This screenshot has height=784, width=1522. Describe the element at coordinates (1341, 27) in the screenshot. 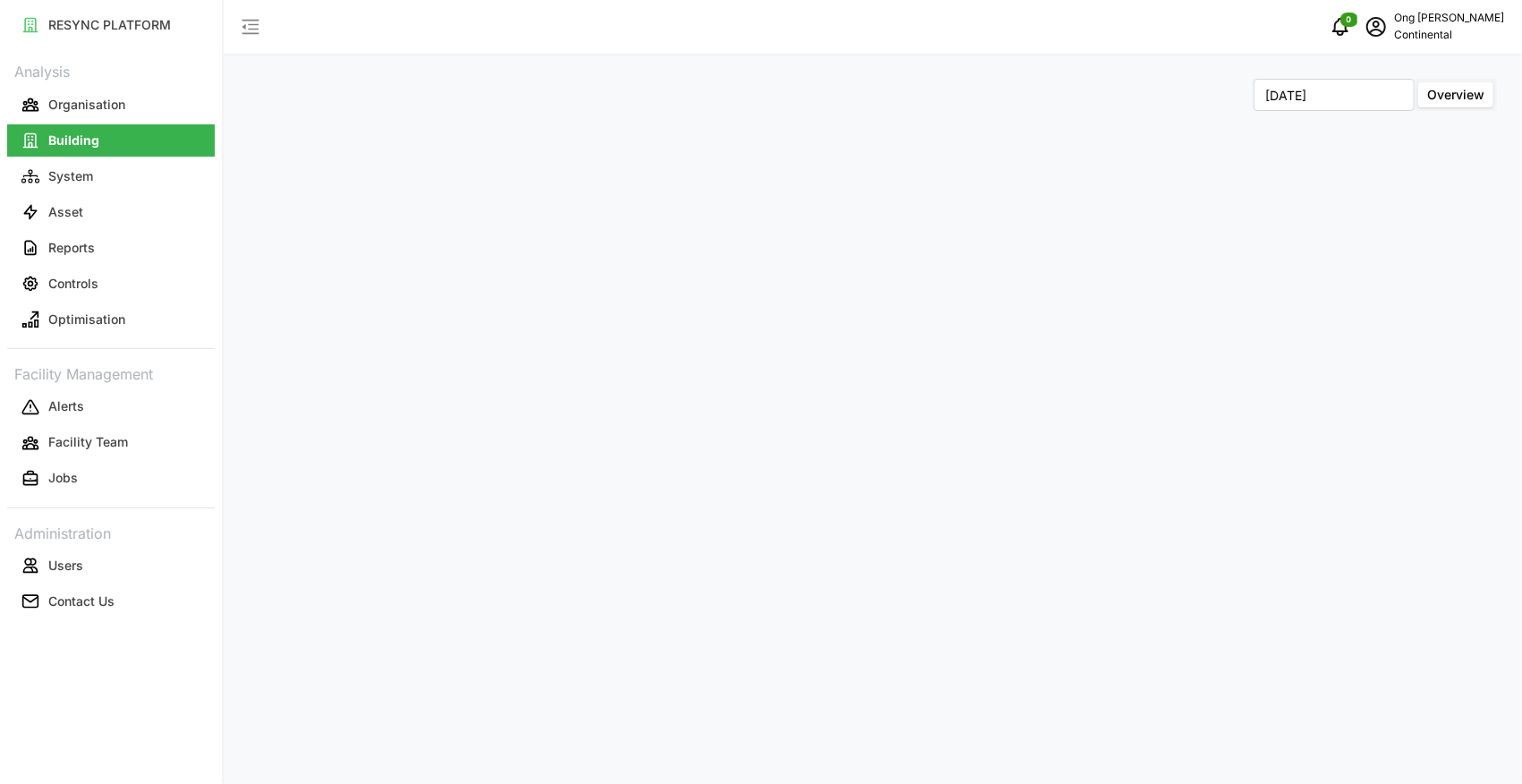

I see `button: notifications` at that location.